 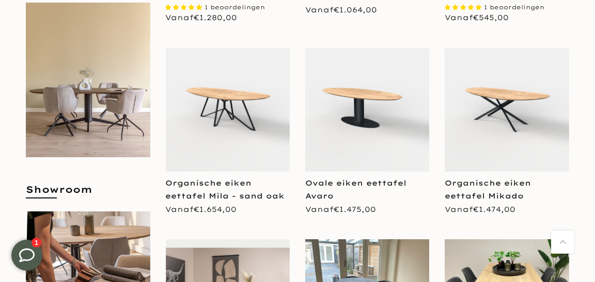 I want to click on span: €545,00, so click(x=491, y=18).